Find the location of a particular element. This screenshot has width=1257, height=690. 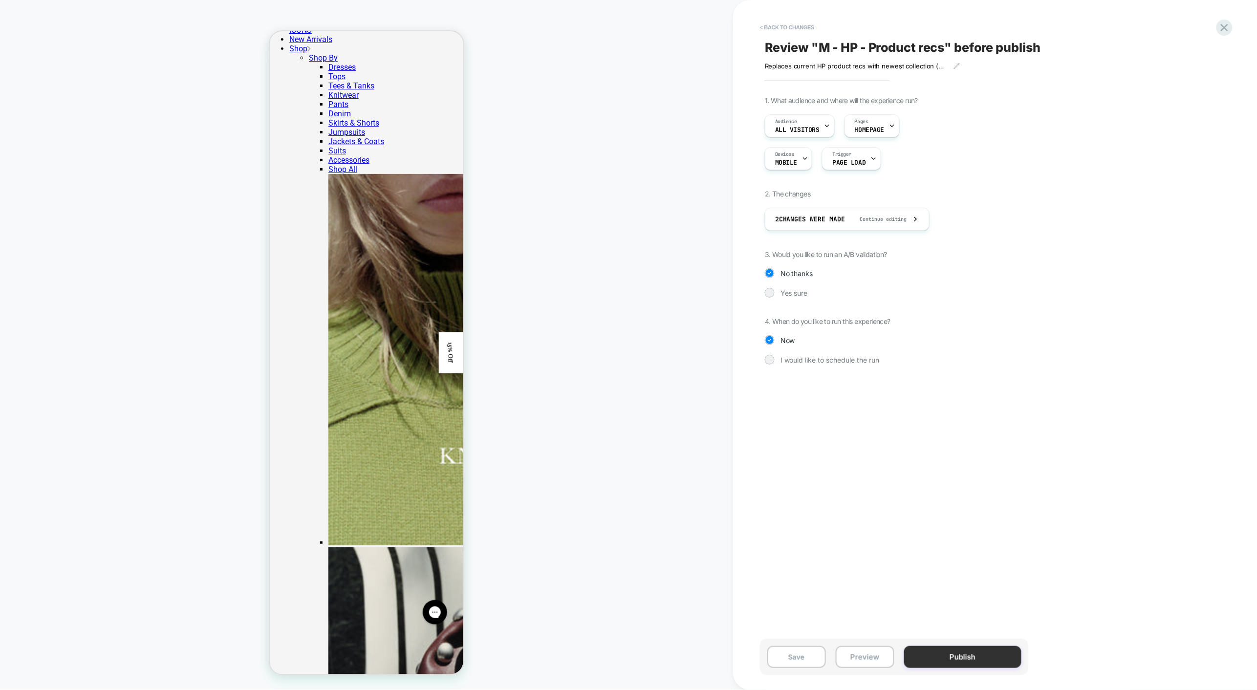

span: Trigger is located at coordinates (841, 154).